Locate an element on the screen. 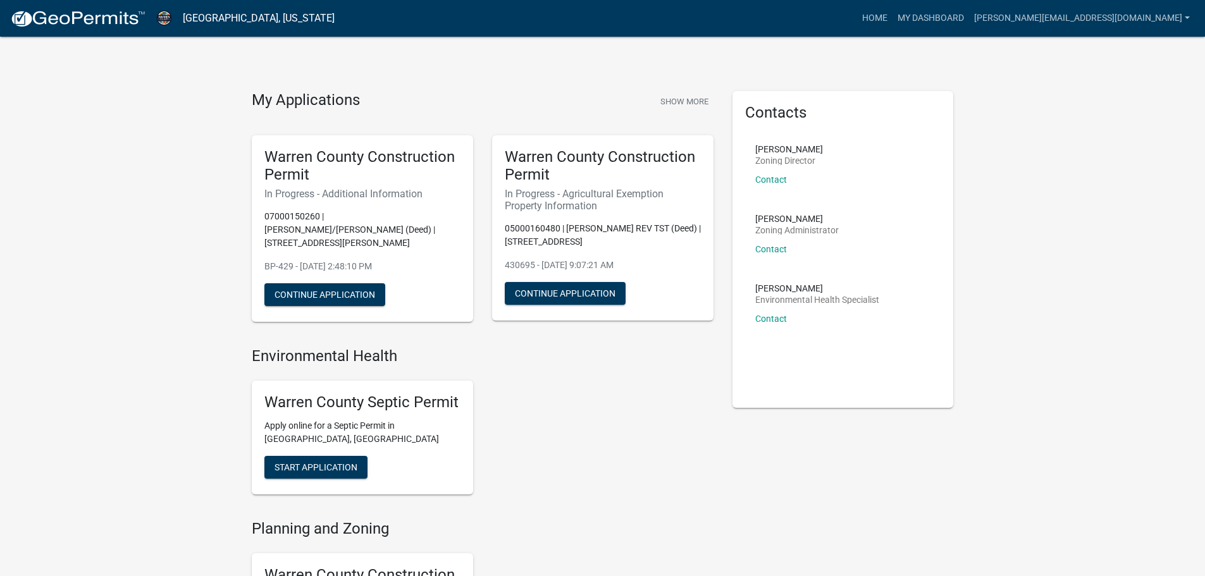 This screenshot has width=1205, height=576. h5: Warren County Septic Permit is located at coordinates (363, 402).